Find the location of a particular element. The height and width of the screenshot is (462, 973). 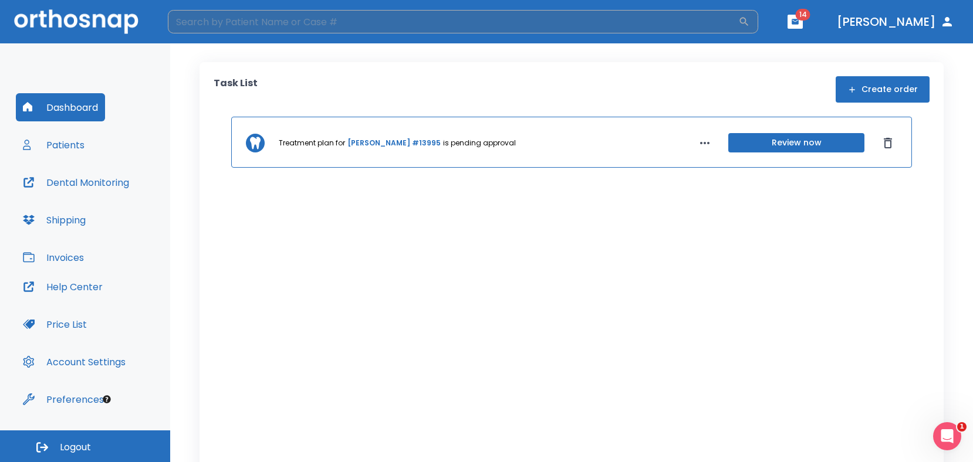

button: Help Center is located at coordinates (63, 287).